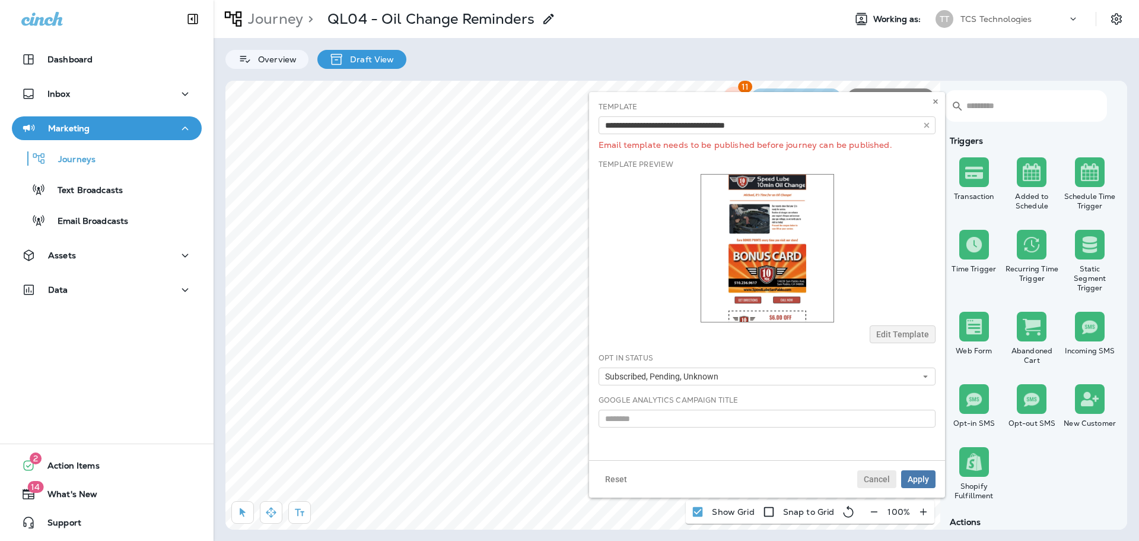 The width and height of the screenshot is (1139, 541). What do you see at coordinates (69, 128) in the screenshot?
I see `p: Marketing` at bounding box center [69, 128].